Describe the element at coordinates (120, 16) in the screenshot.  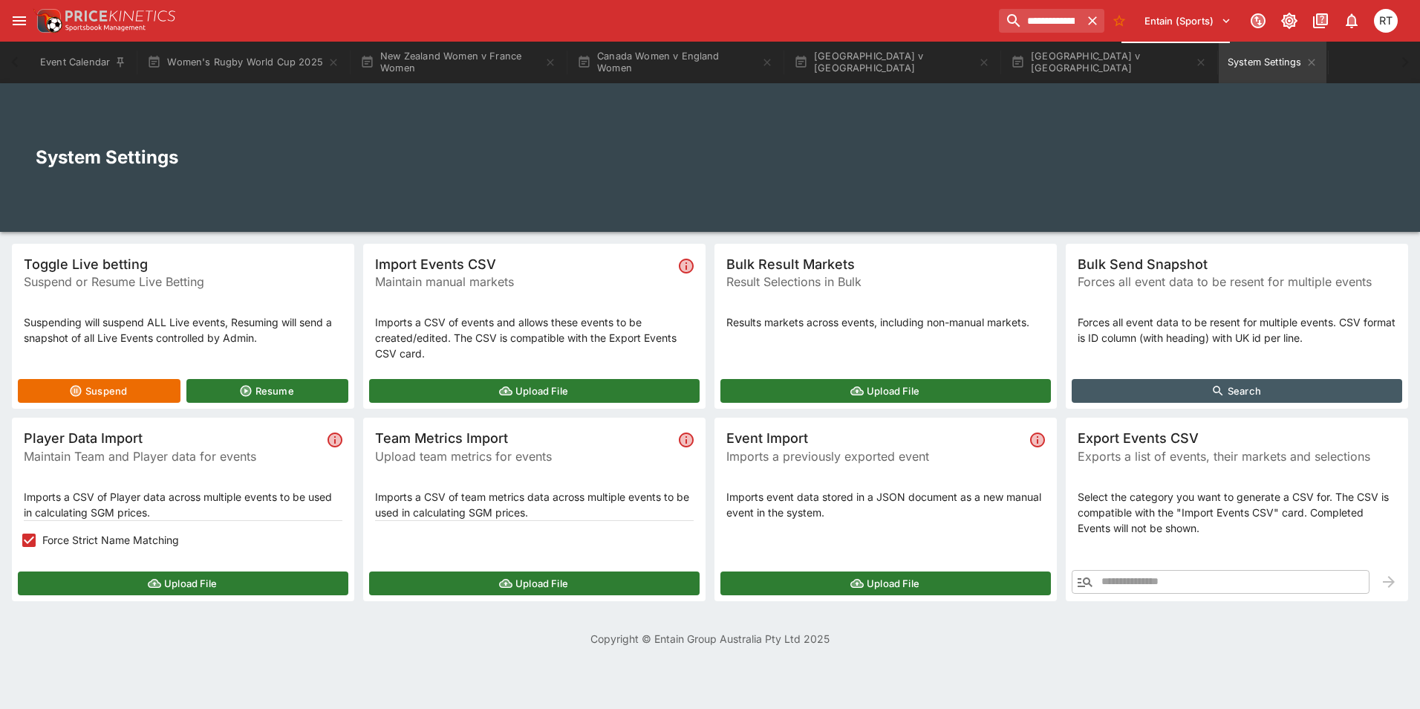
I see `img: PriceKinetics` at that location.